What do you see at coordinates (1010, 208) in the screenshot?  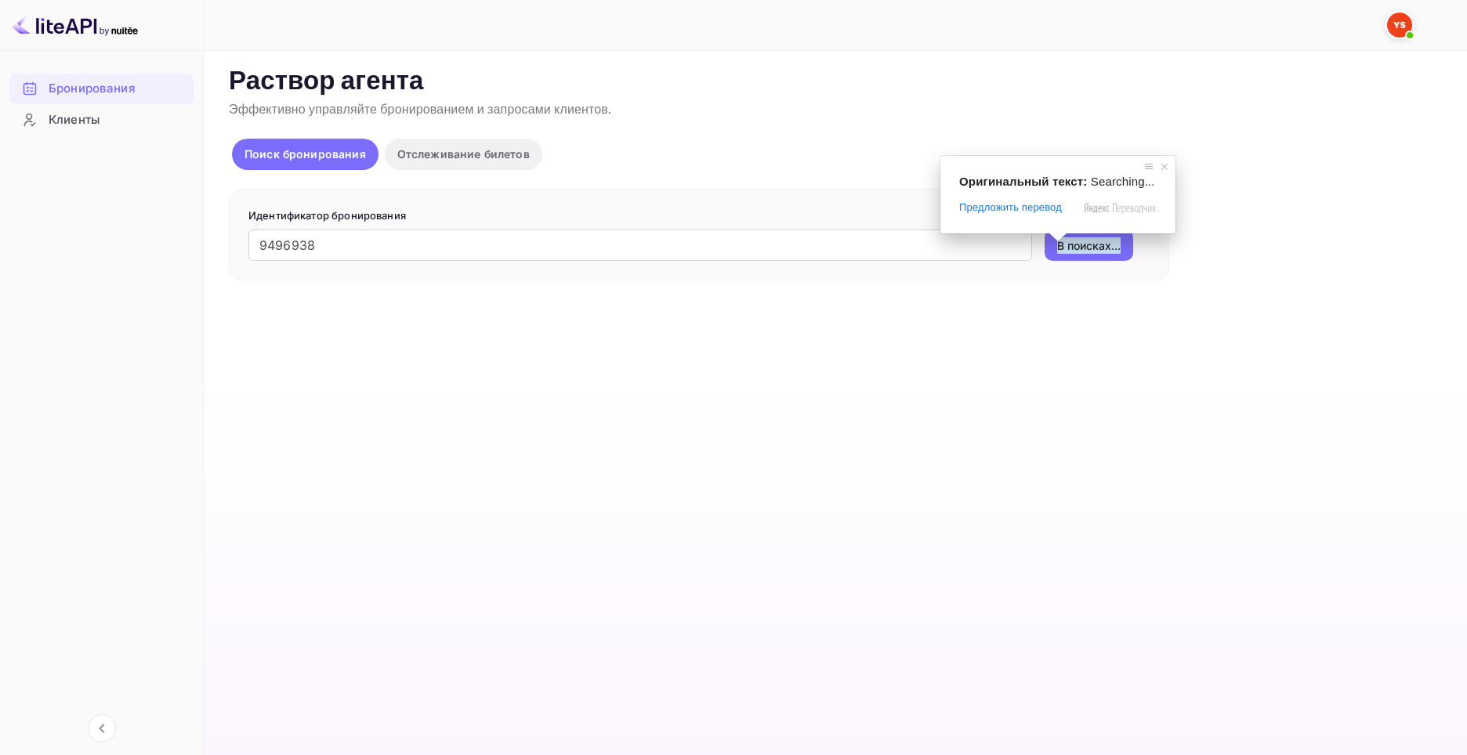 I see `span: Предложить перевод` at bounding box center [1010, 208].